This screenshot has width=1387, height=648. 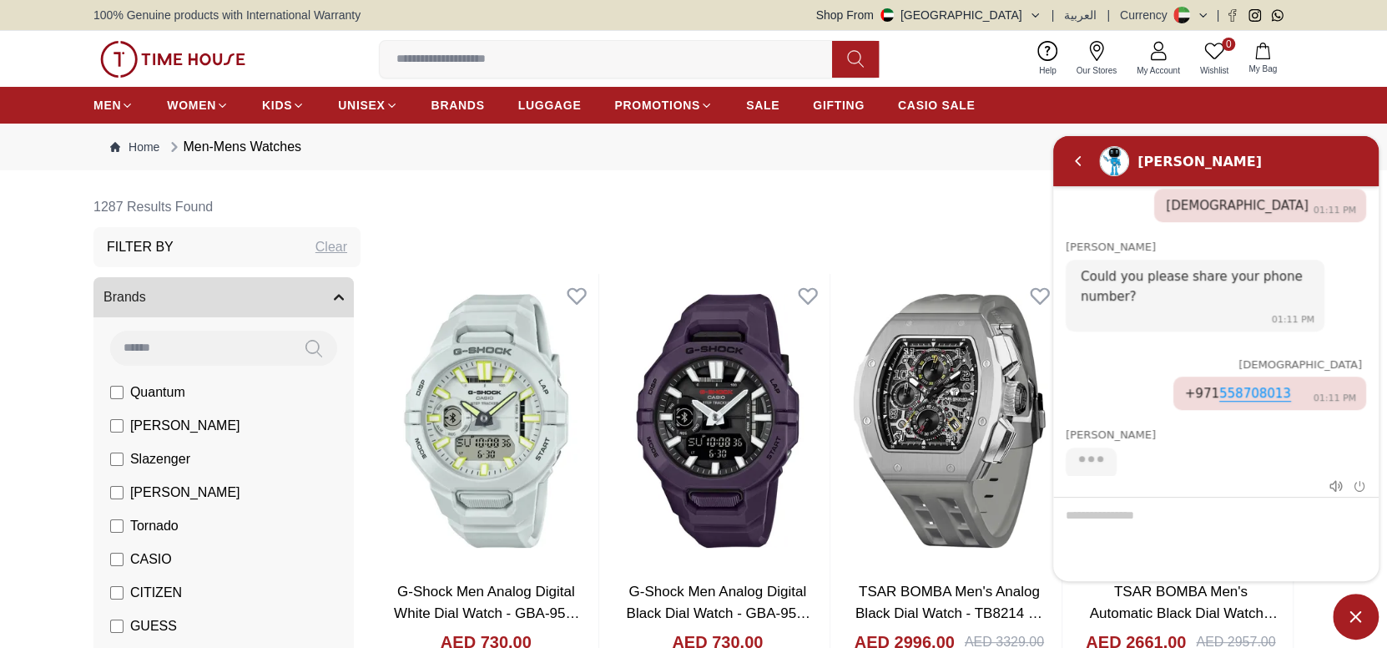 I want to click on span: Our Stores, so click(x=1097, y=70).